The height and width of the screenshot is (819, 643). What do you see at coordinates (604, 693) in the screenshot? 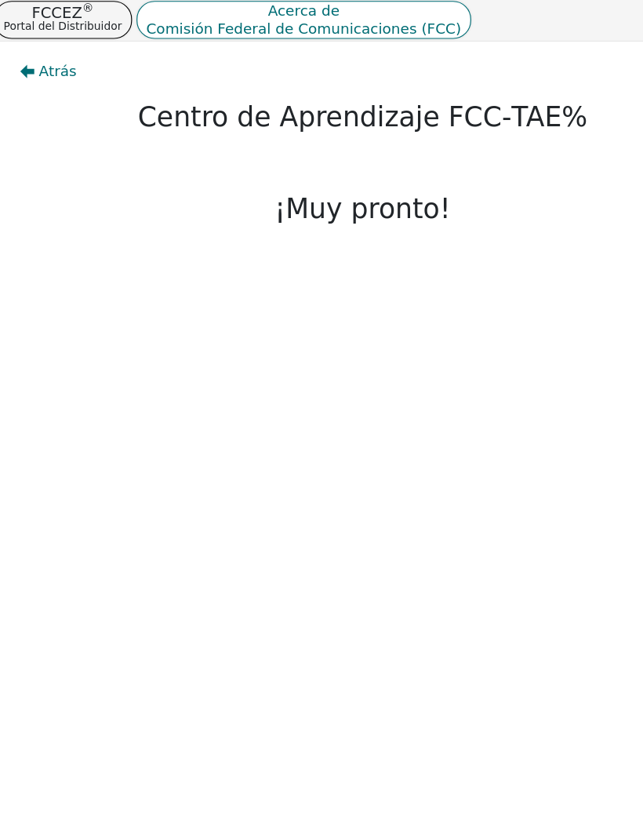
I see `button: Reportar Error a FCC` at bounding box center [604, 693].